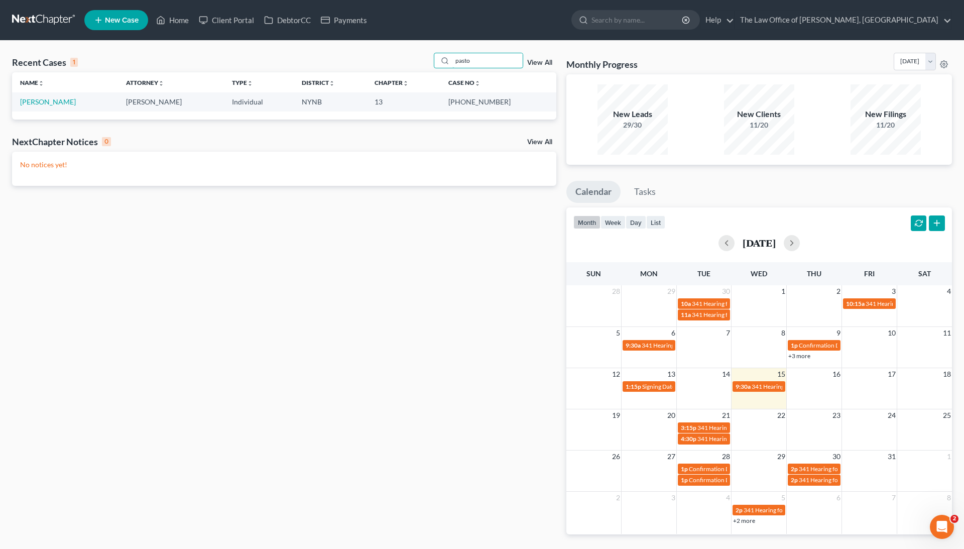  What do you see at coordinates (686, 303) in the screenshot?
I see `span: 10a` at bounding box center [686, 303].